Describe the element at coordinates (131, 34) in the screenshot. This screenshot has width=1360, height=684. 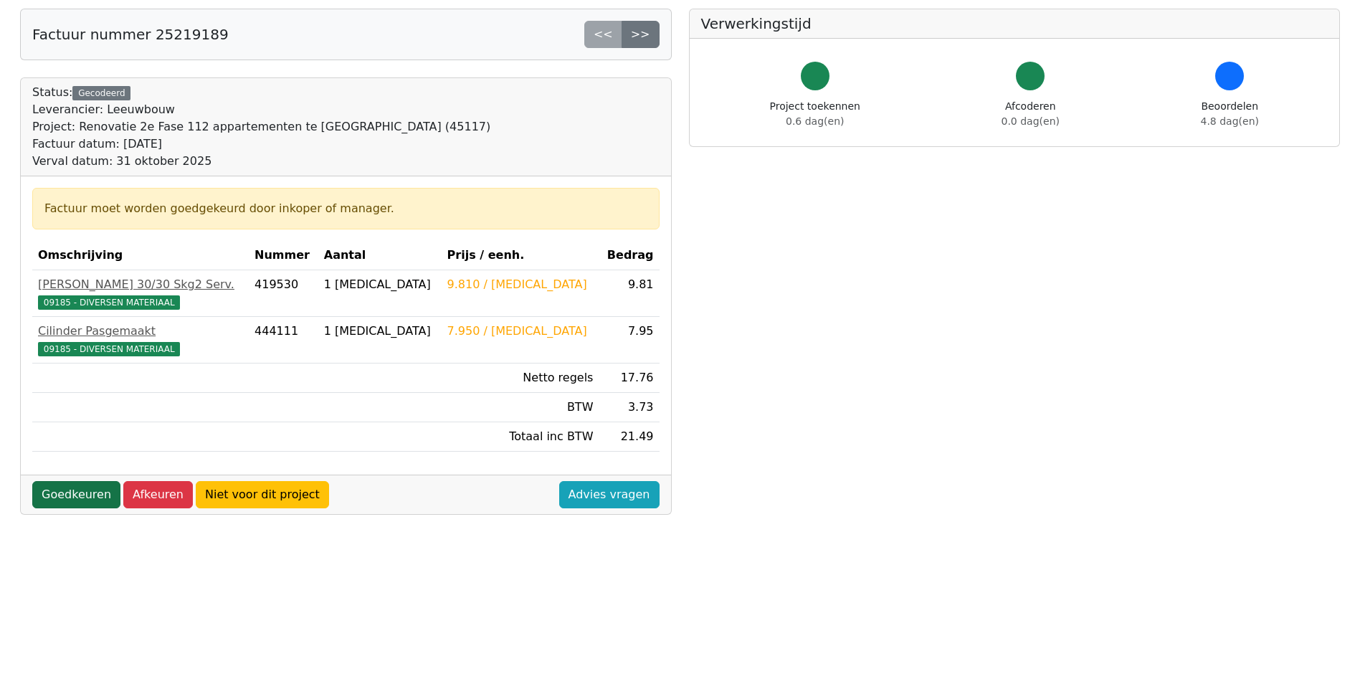
I see `h5: Factuur nummer 25219189` at that location.